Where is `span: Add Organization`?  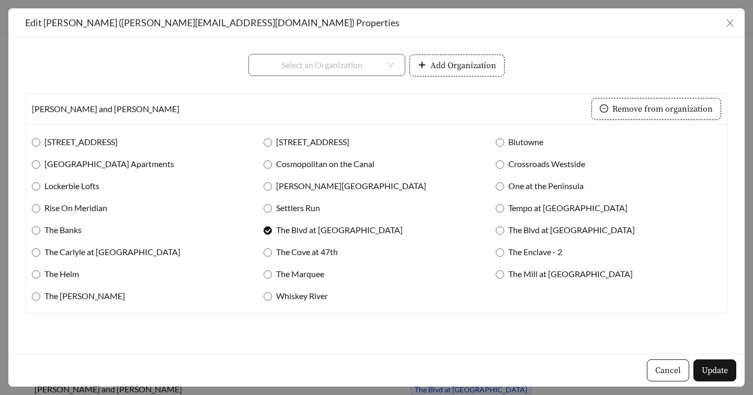
span: Add Organization is located at coordinates (464, 65).